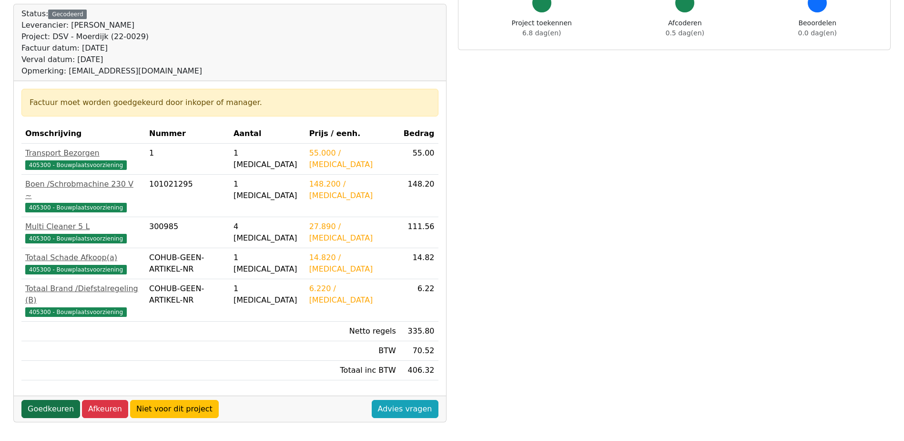 This screenshot has width=904, height=441. I want to click on th: Nummer, so click(187, 133).